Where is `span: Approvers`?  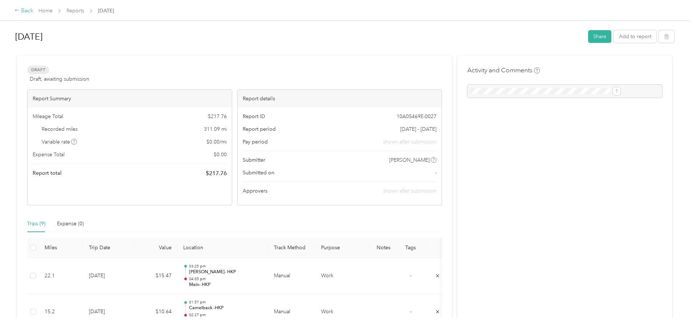 span: Approvers is located at coordinates (255, 191).